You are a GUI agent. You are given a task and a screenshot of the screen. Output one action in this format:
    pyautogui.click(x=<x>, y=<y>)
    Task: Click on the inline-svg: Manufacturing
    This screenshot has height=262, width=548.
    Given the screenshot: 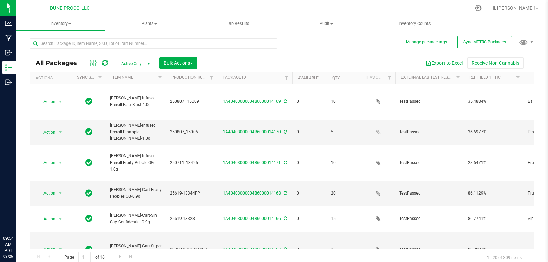 What is the action you would take?
    pyautogui.click(x=9, y=38)
    